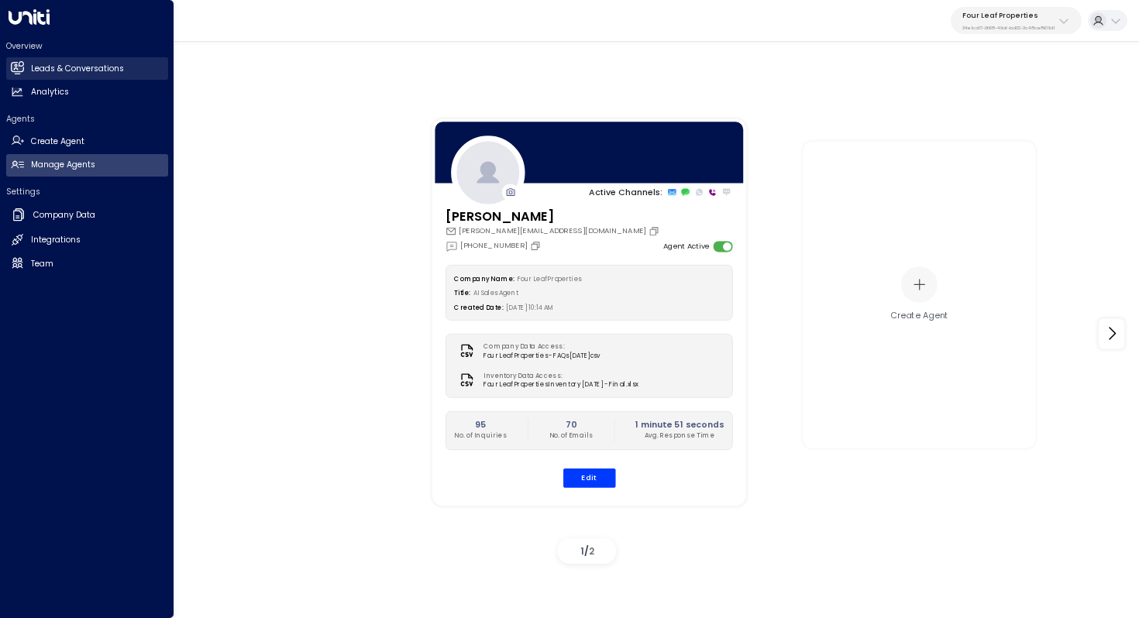  Describe the element at coordinates (591, 551) in the screenshot. I see `span: 2` at that location.